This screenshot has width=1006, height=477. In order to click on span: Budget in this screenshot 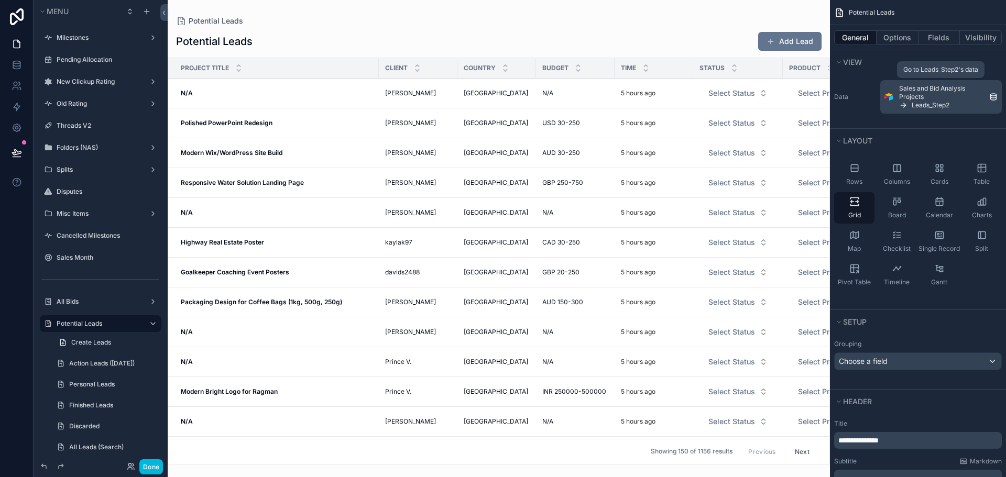, I will do `click(555, 68)`.